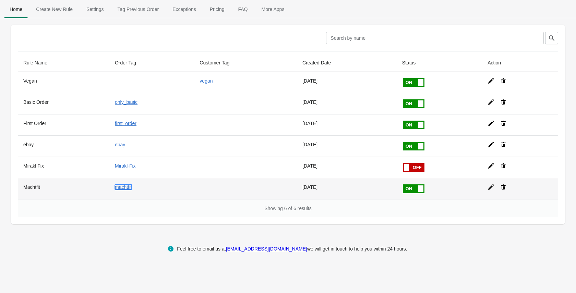 The image size is (576, 293). What do you see at coordinates (63, 125) in the screenshot?
I see `th: First Order` at bounding box center [63, 125].